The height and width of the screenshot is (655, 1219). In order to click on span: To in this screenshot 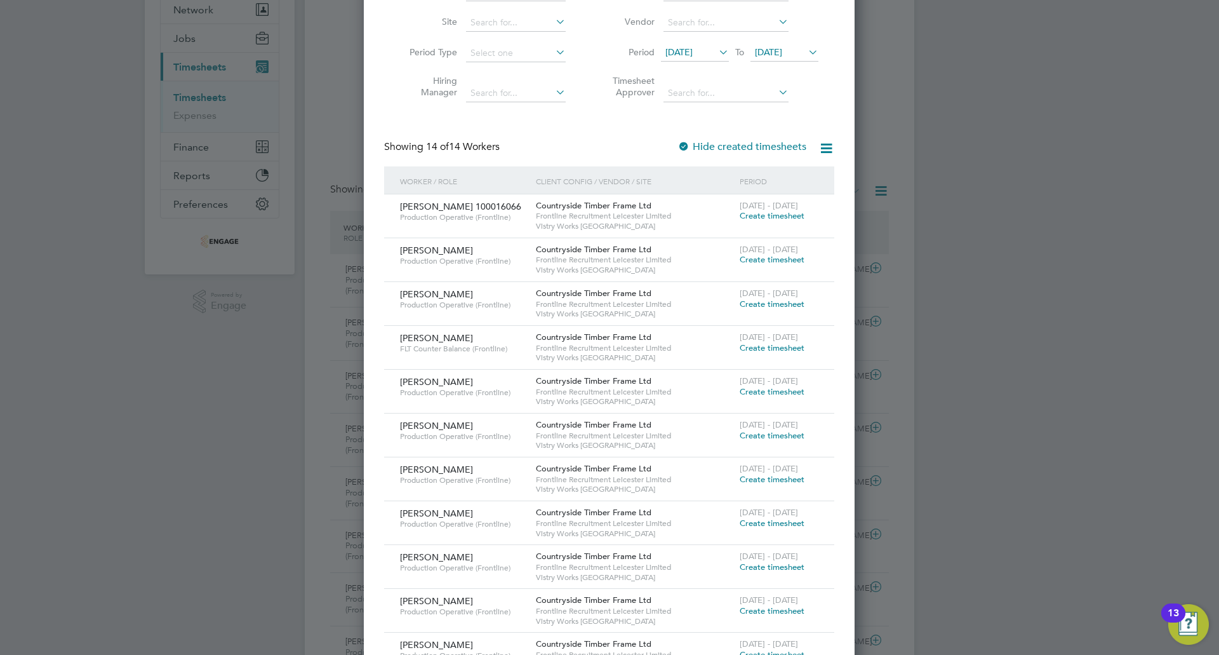, I will do `click(740, 52)`.